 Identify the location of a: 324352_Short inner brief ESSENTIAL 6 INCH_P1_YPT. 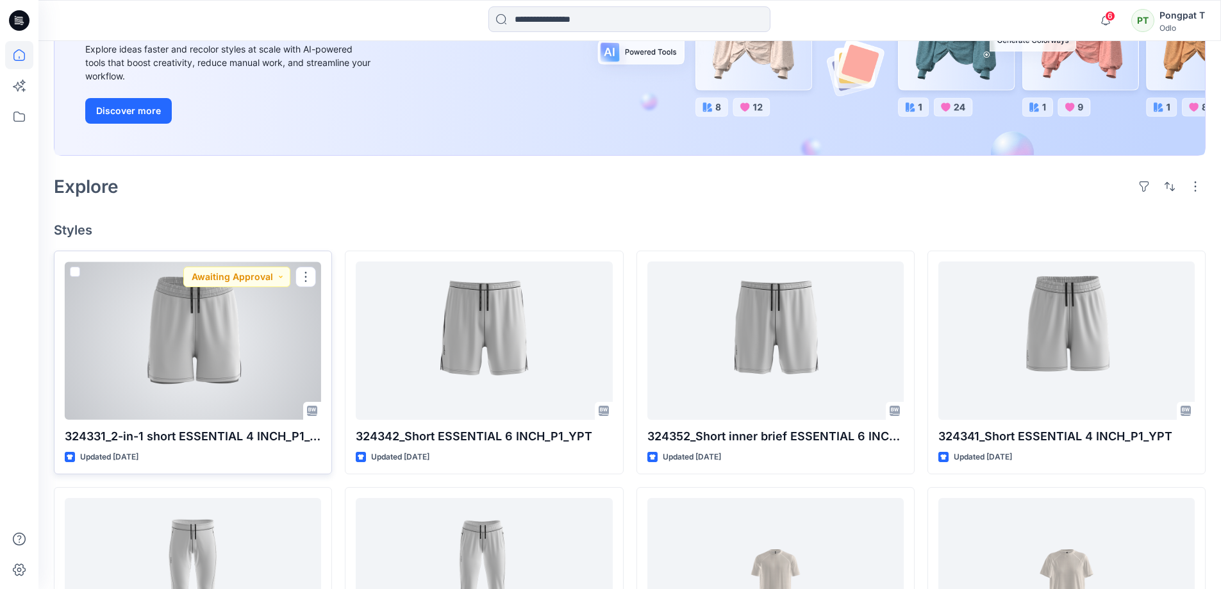
(775, 340).